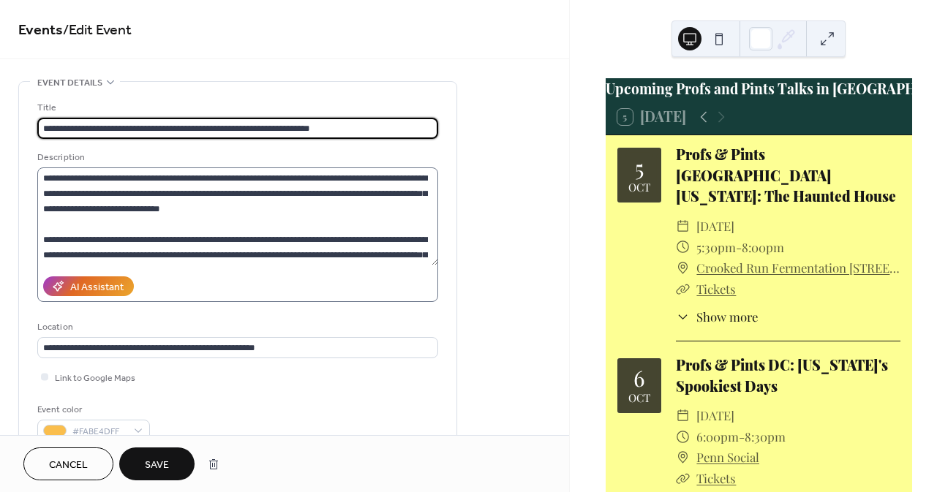 The width and height of the screenshot is (948, 492). Describe the element at coordinates (68, 464) in the screenshot. I see `button: Cancel` at that location.